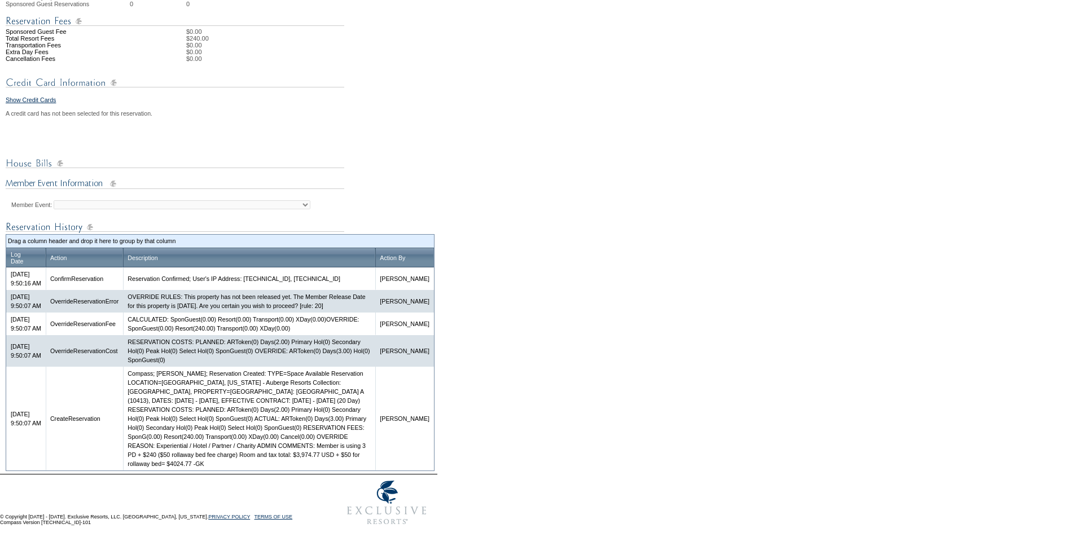 Image resolution: width=1075 pixels, height=541 pixels. I want to click on div: A credit card has not been selected for this reservation., so click(220, 113).